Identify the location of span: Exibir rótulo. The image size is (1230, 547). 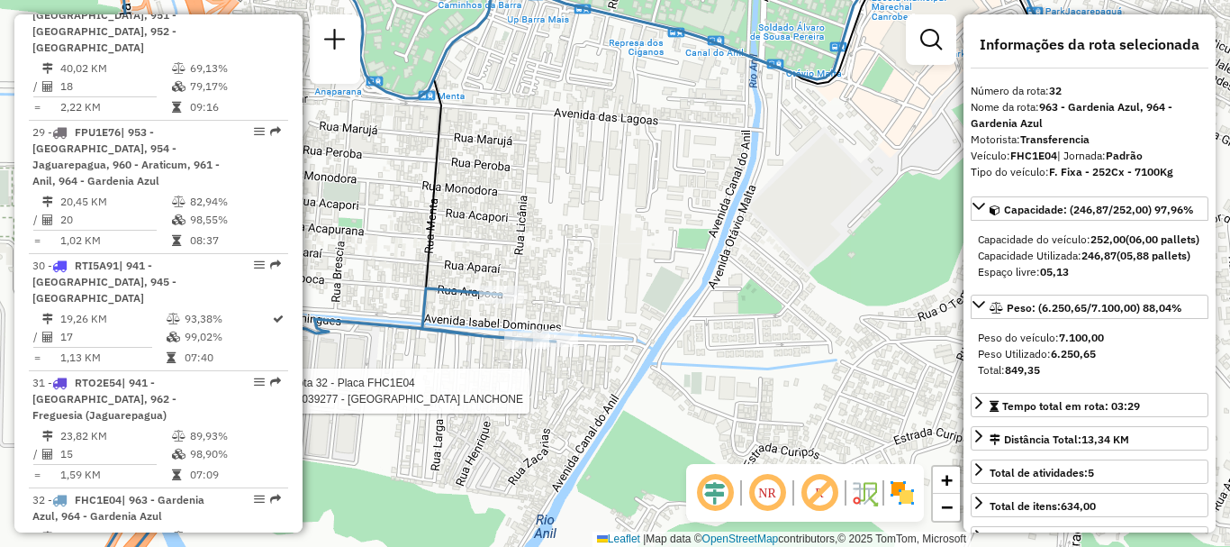
(819, 493).